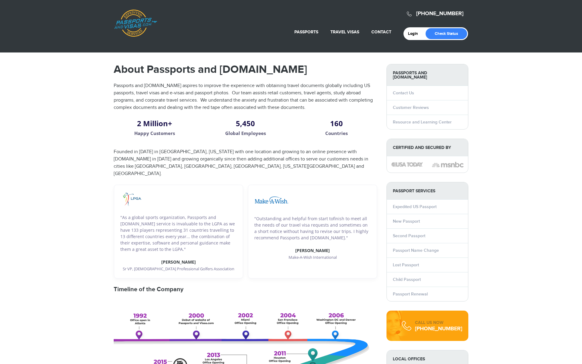 This screenshot has width=582, height=364. Describe the element at coordinates (406, 221) in the screenshot. I see `a: New Passport` at that location.